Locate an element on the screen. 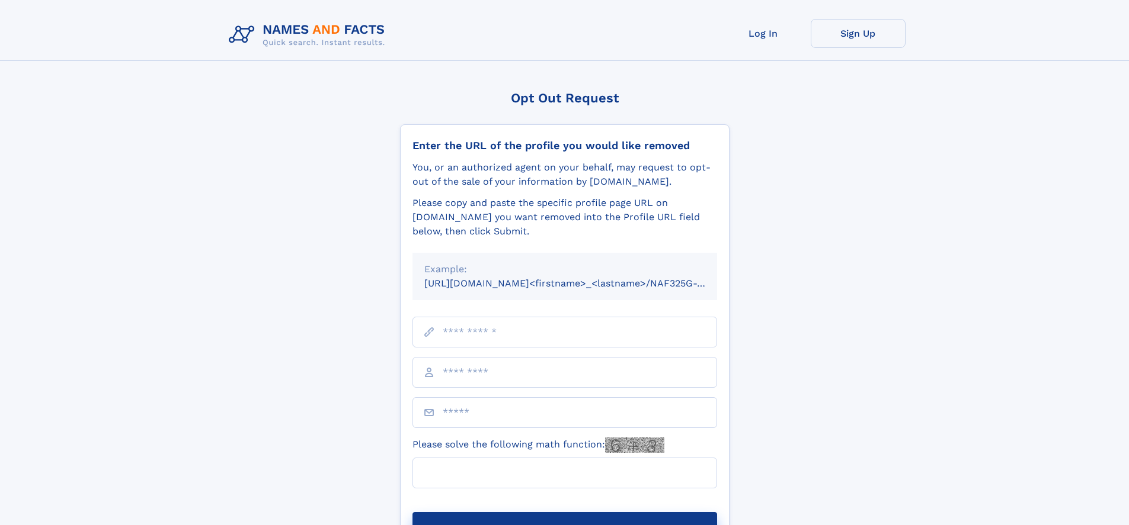  div: Opt Out Request is located at coordinates (565, 98).